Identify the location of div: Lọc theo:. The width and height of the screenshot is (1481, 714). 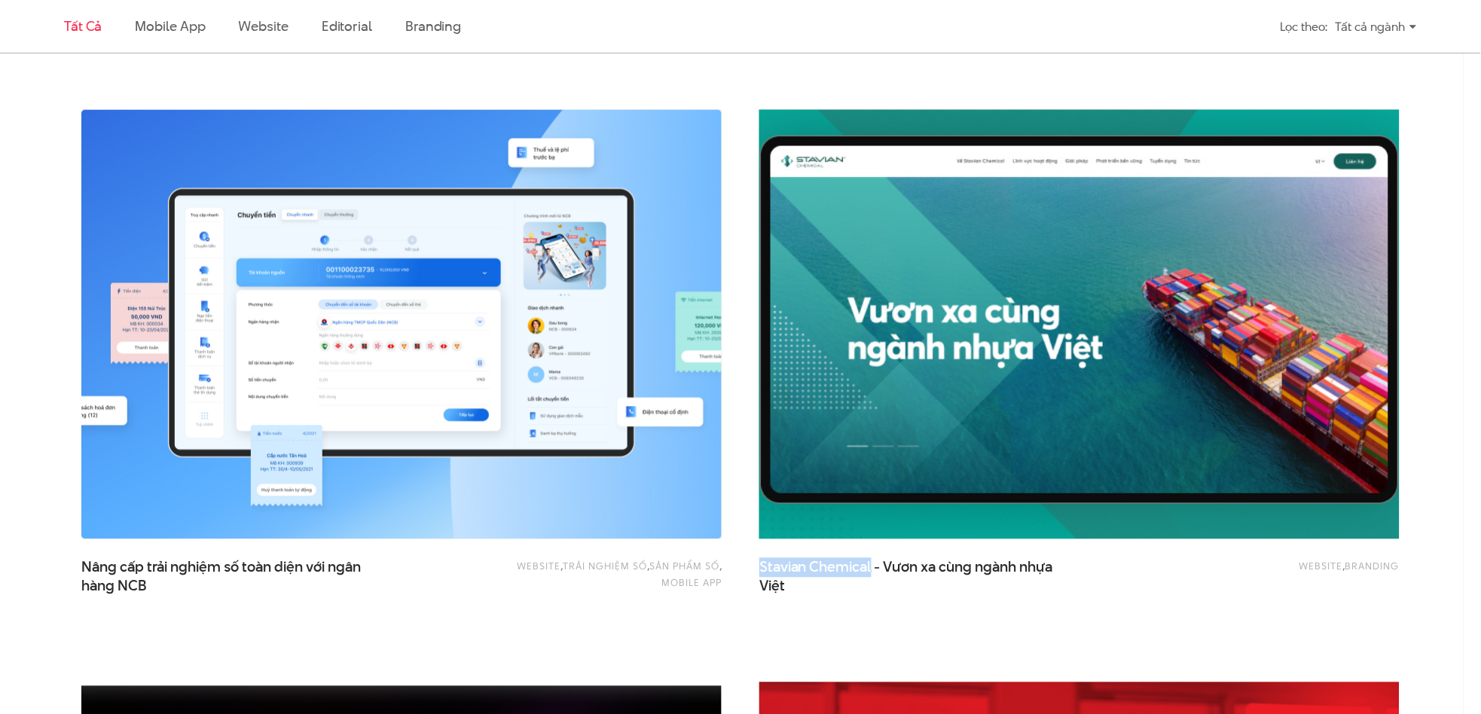
(1304, 26).